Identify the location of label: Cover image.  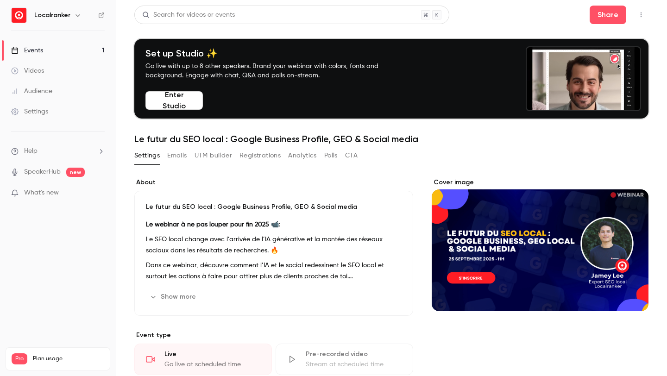
(540, 183).